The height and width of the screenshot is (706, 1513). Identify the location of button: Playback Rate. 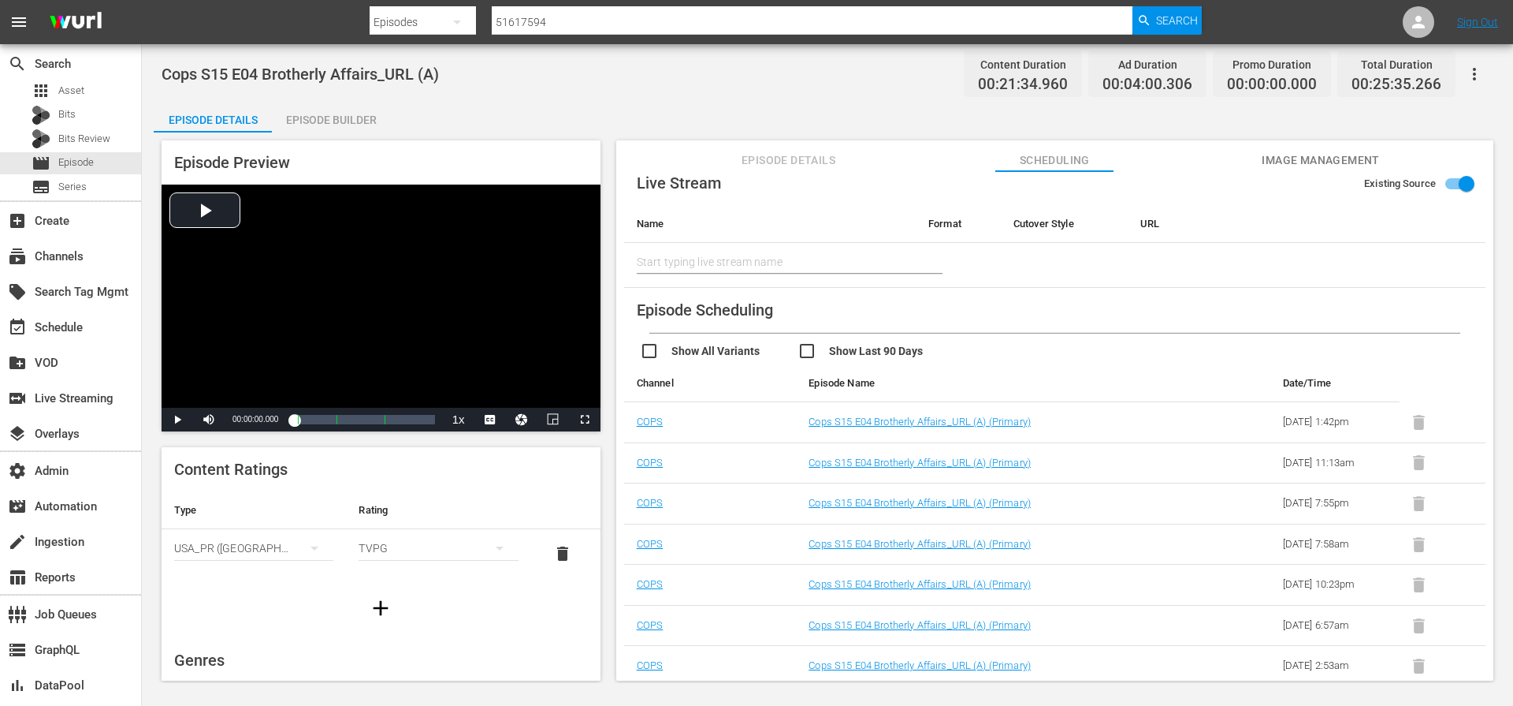
(459, 419).